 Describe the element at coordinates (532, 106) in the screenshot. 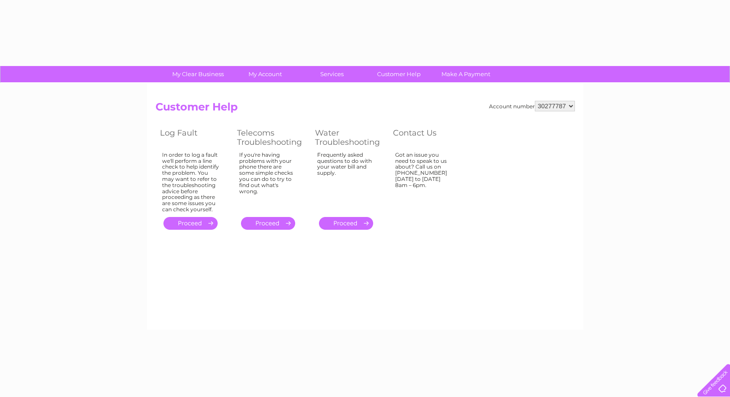

I see `div: Account number` at that location.